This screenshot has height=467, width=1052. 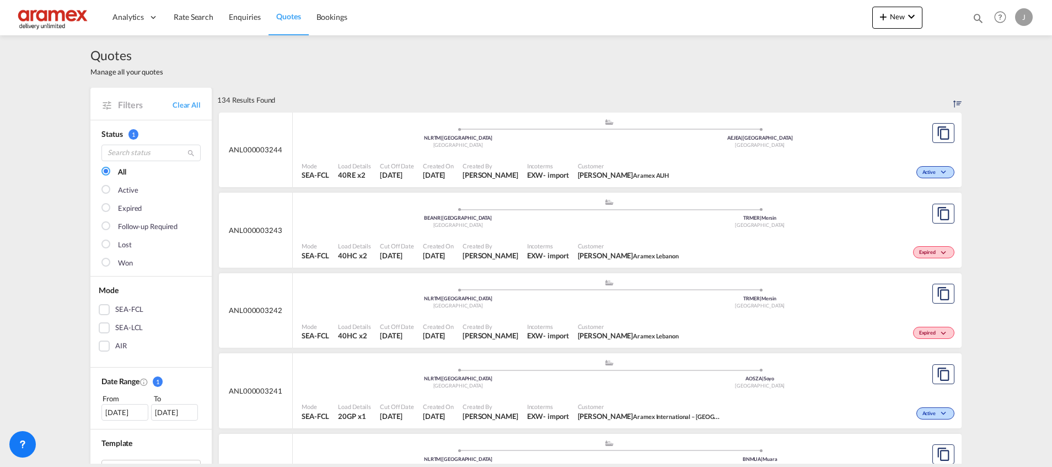 I want to click on span: BNMUA Muara, so click(x=760, y=458).